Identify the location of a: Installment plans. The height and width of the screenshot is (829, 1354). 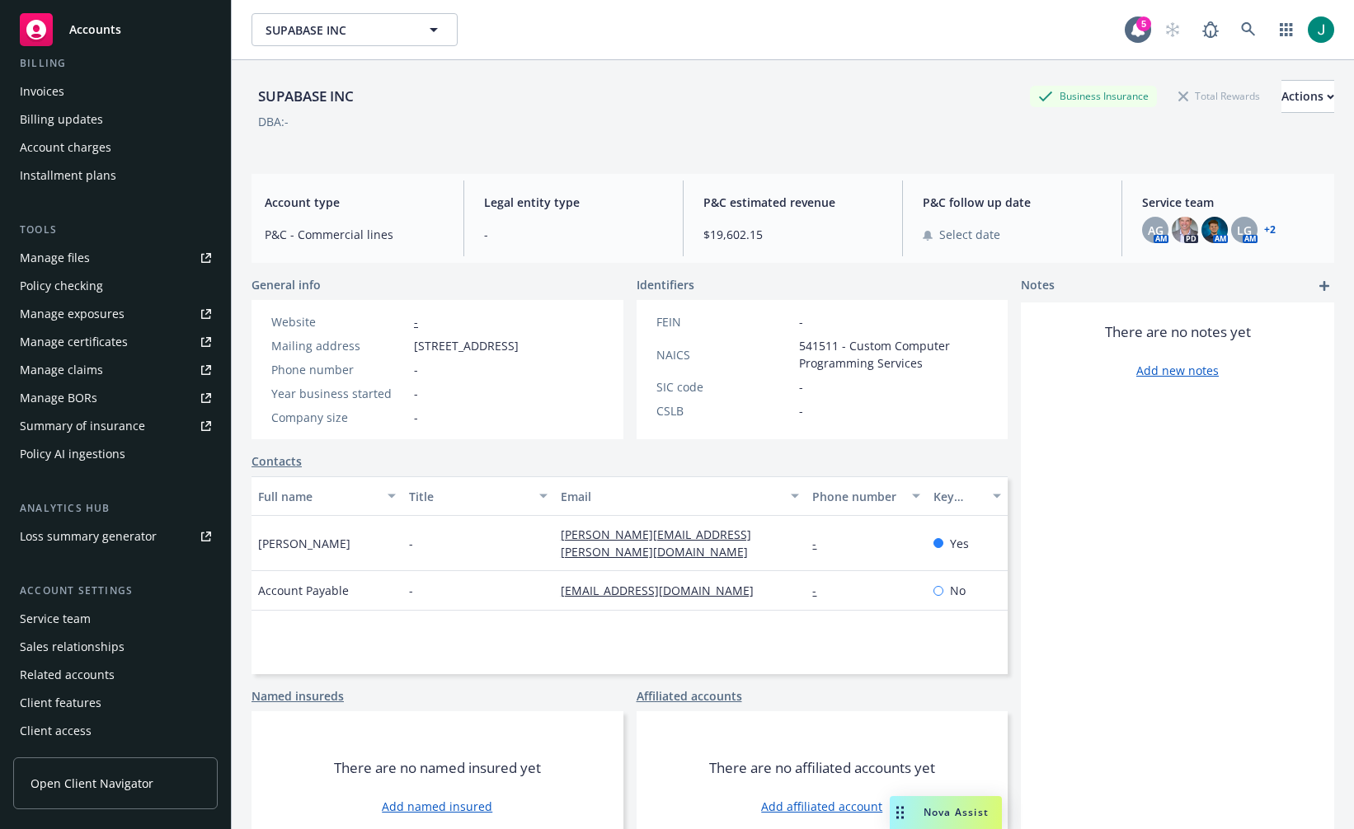
(115, 176).